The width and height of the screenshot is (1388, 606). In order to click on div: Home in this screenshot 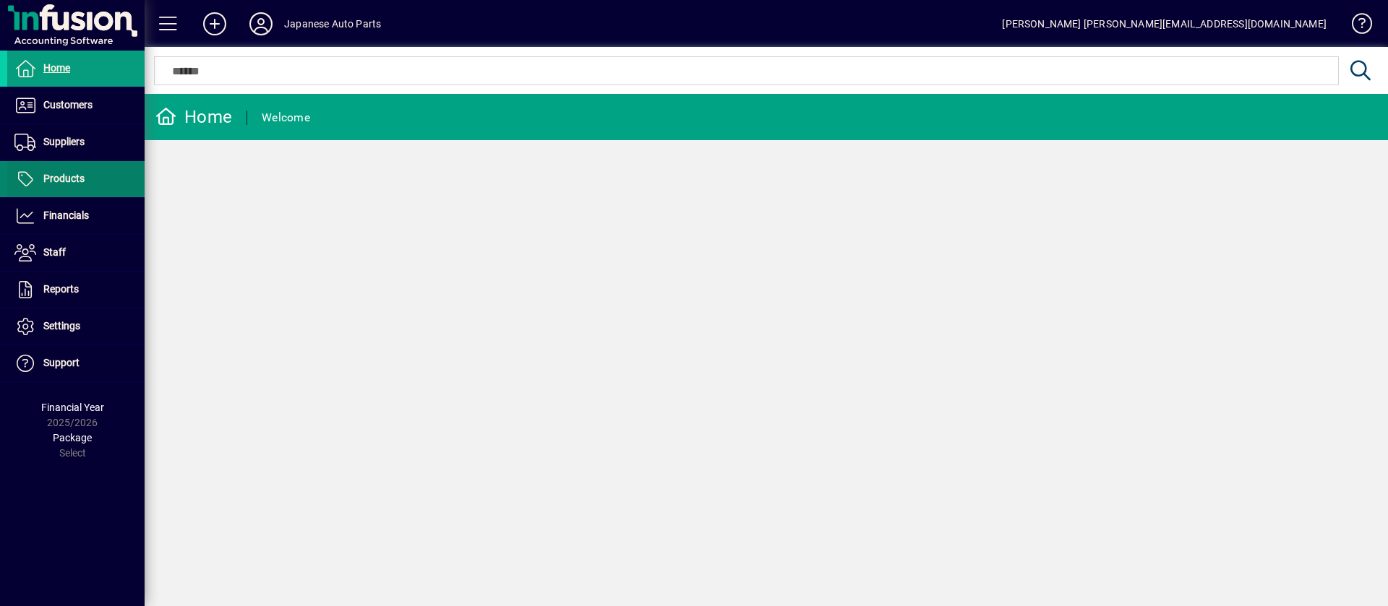, I will do `click(194, 117)`.